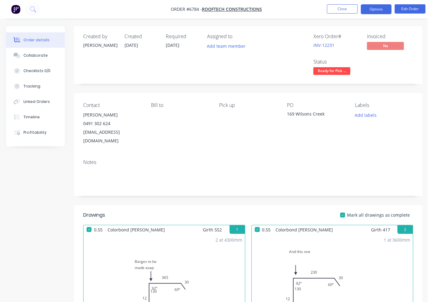 This screenshot has width=433, height=302. Describe the element at coordinates (31, 117) in the screenshot. I see `div: Timeline` at that location.